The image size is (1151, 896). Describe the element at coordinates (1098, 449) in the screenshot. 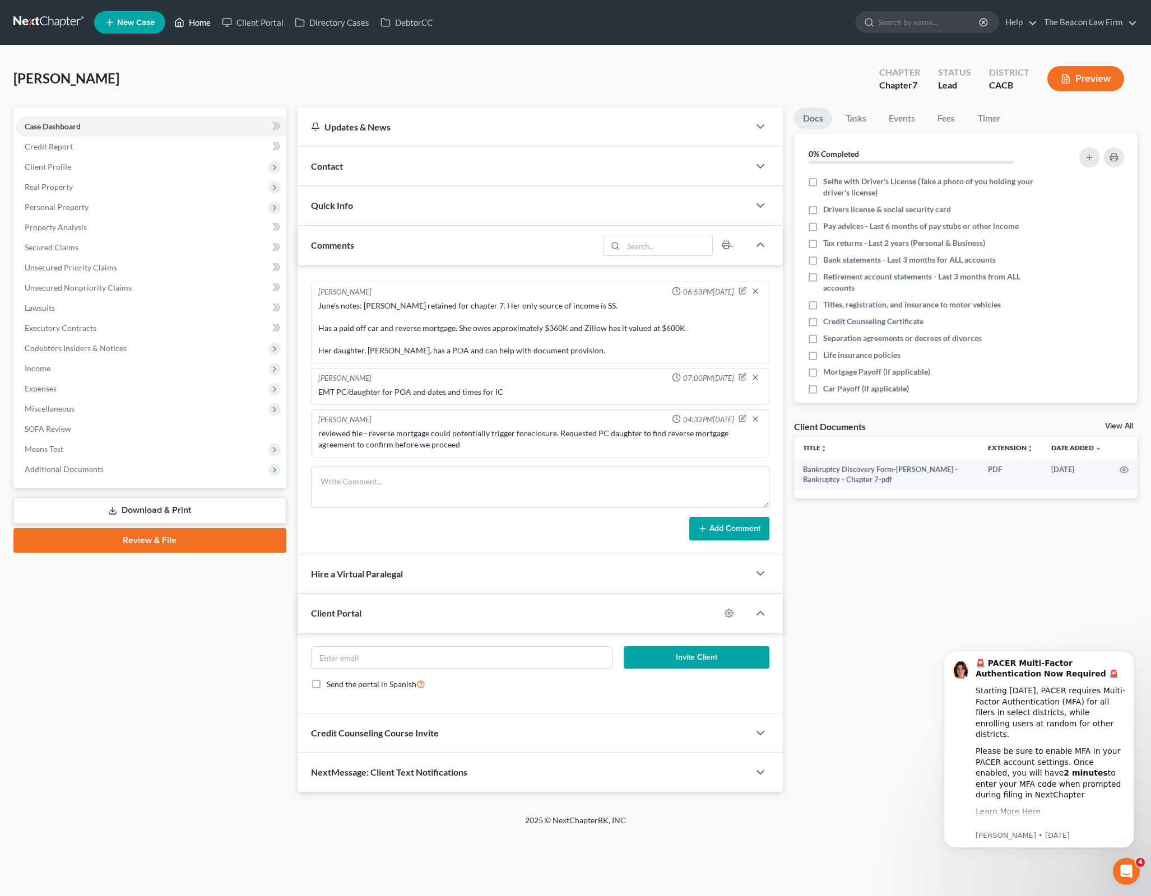

I see `i: expand_more` at that location.